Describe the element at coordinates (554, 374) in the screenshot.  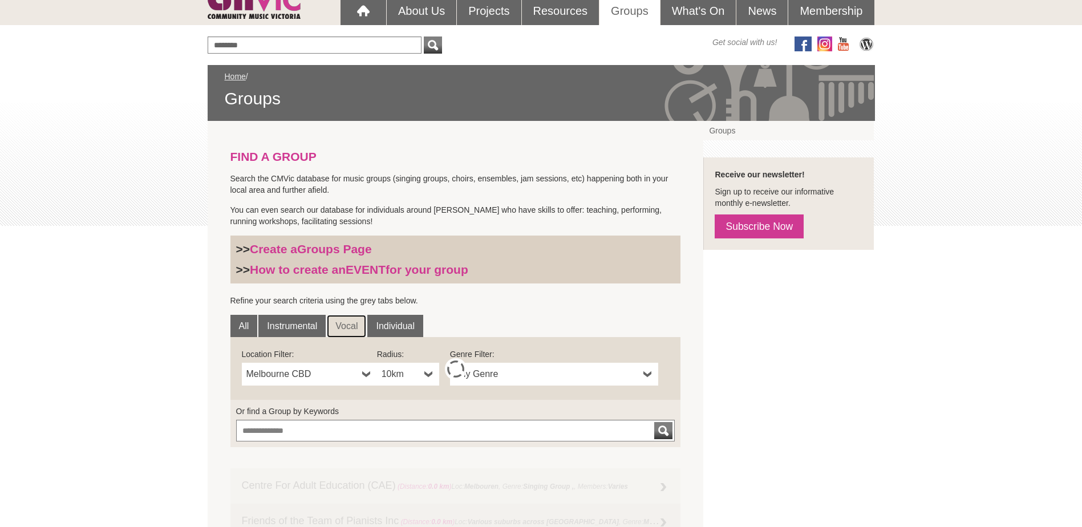
I see `a: Any Genre` at that location.